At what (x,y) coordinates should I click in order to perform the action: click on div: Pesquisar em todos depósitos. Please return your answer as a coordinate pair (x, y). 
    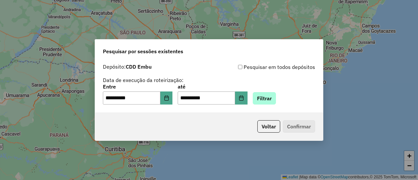
    Looking at the image, I should click on (262, 67).